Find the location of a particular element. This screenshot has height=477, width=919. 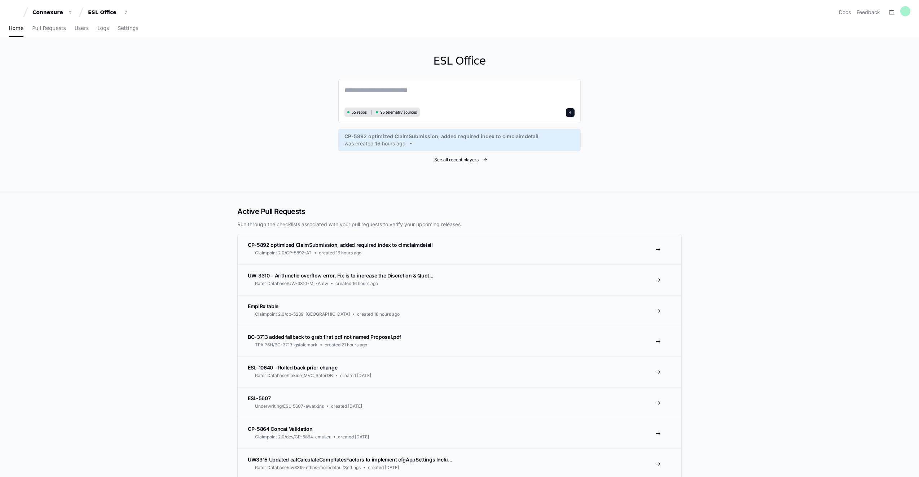

span: Rater Database/UW-3310-ML-Amw is located at coordinates (291, 284).